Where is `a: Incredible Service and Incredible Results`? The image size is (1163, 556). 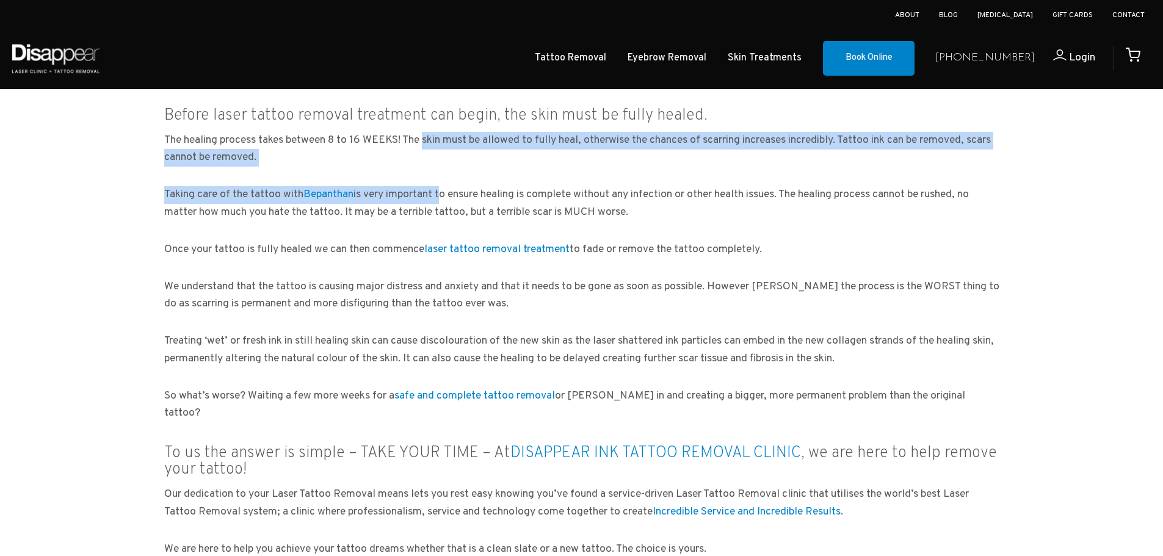
a: Incredible Service and Incredible Results is located at coordinates (747, 512).